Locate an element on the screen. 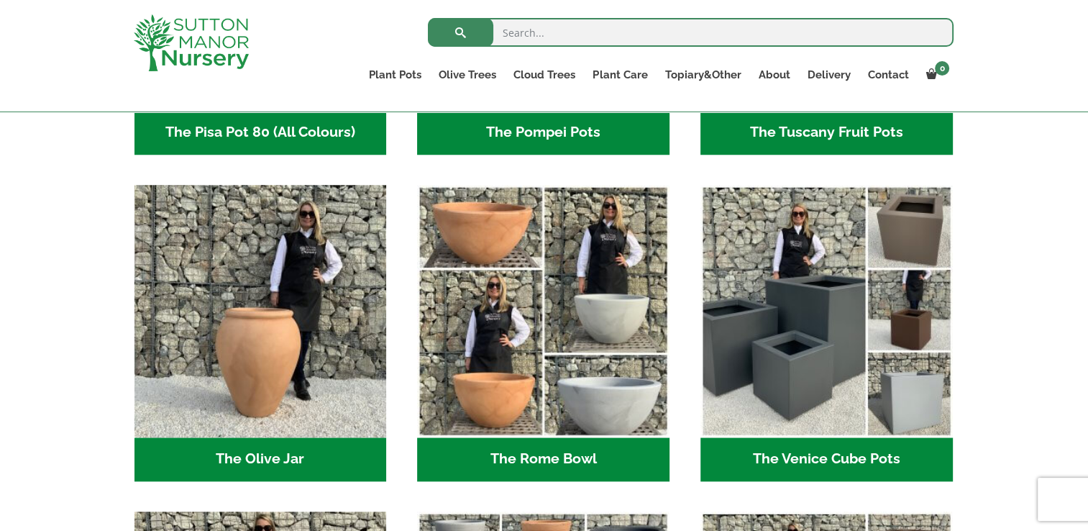 The height and width of the screenshot is (531, 1088). span: 0 is located at coordinates (942, 68).